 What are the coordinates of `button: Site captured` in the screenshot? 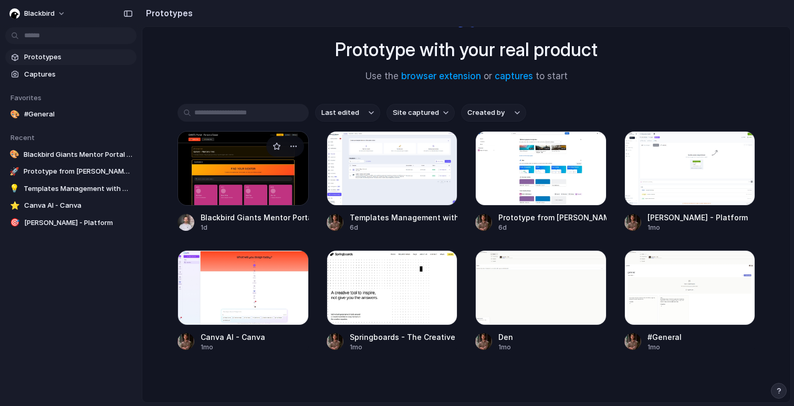 It's located at (420, 113).